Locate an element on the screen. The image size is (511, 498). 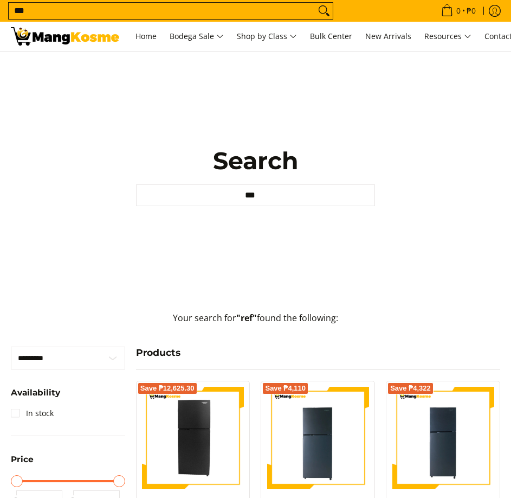
a: Home is located at coordinates (146, 36).